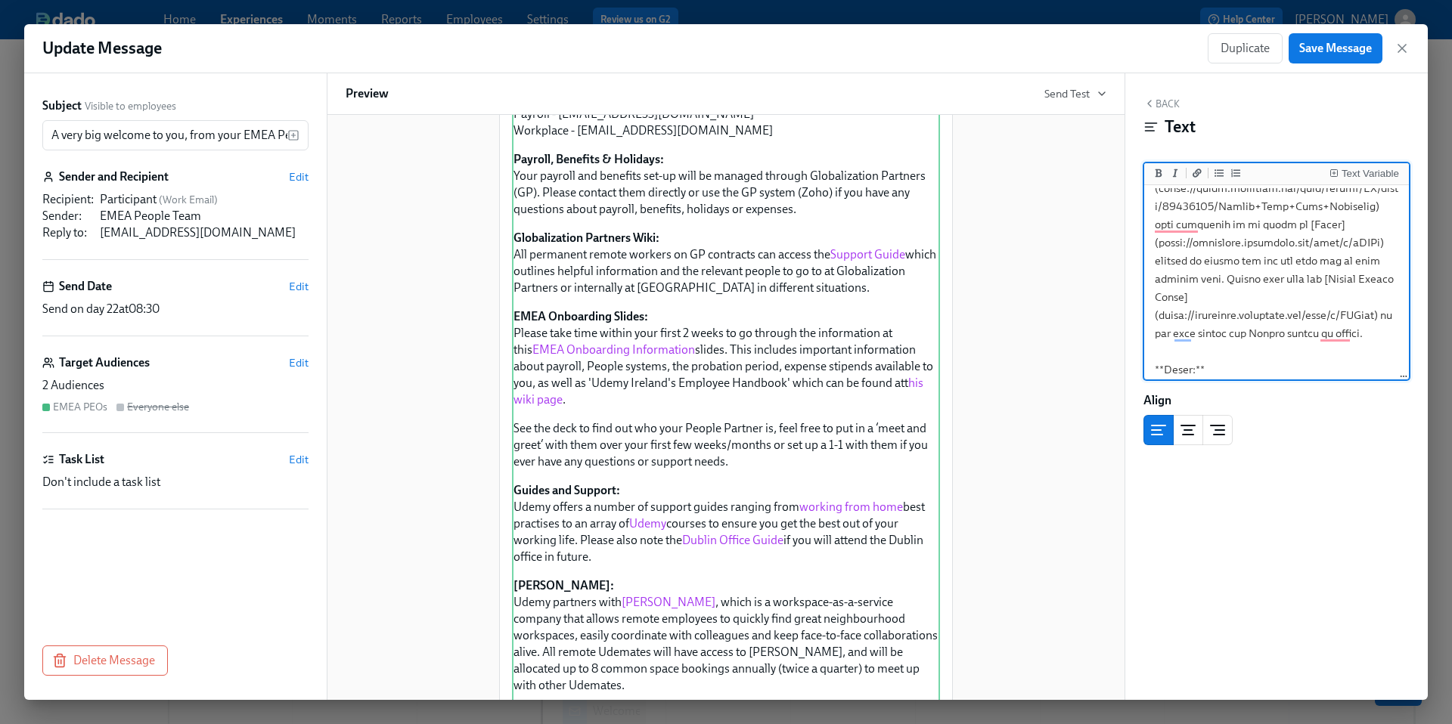 This screenshot has width=1452, height=724. Describe the element at coordinates (1175, 173) in the screenshot. I see `button: Add italic text` at that location.